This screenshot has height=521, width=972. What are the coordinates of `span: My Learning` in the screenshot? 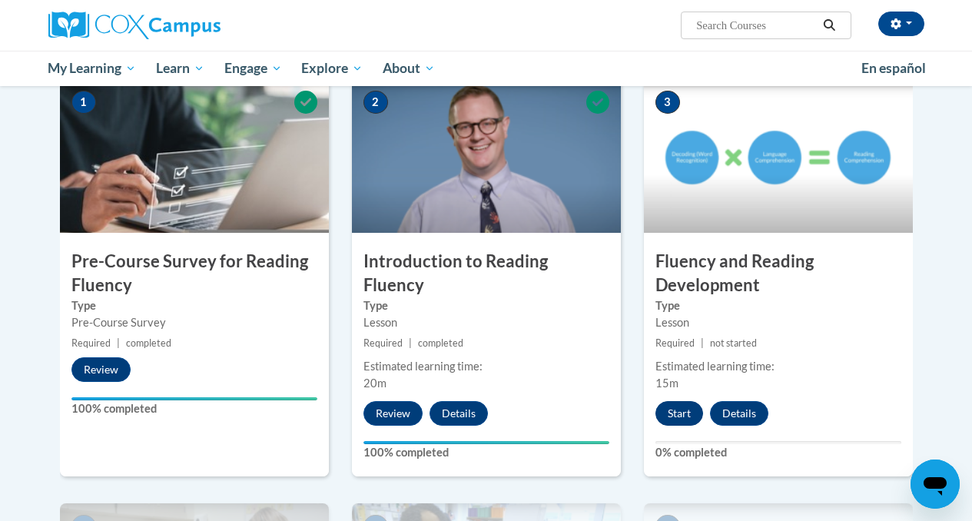 It's located at (91, 68).